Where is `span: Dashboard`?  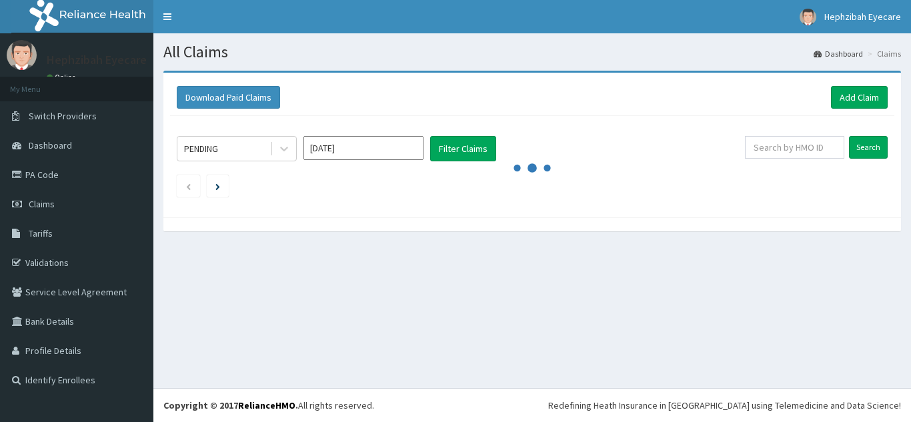 span: Dashboard is located at coordinates (50, 145).